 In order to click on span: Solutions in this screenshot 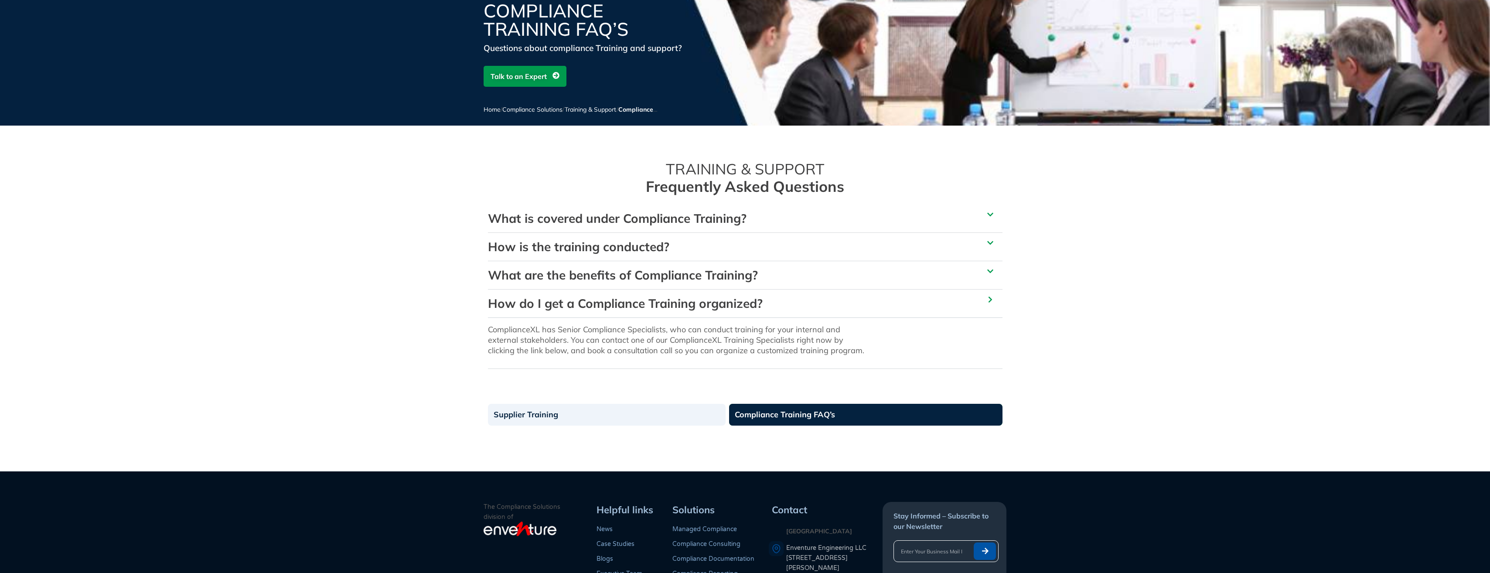, I will do `click(693, 510)`.